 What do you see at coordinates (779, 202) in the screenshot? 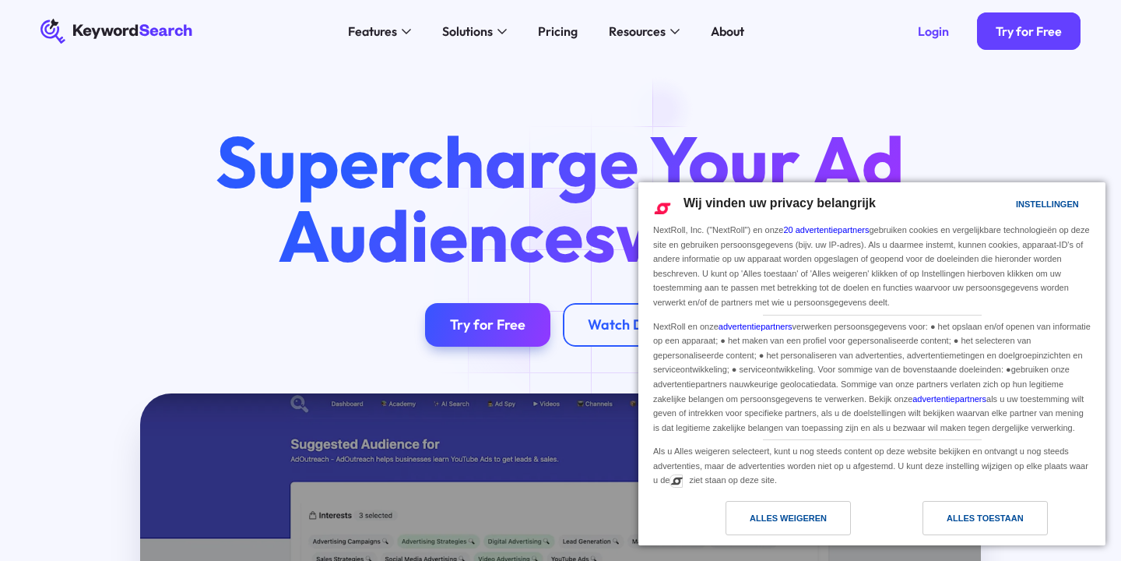
I see `span: Wij vinden uw privacy belangrijk` at bounding box center [779, 202].